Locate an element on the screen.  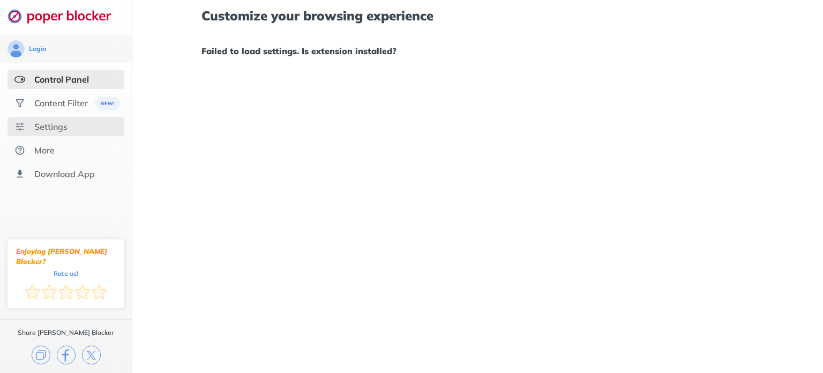
div: Rate us! is located at coordinates (66, 273).